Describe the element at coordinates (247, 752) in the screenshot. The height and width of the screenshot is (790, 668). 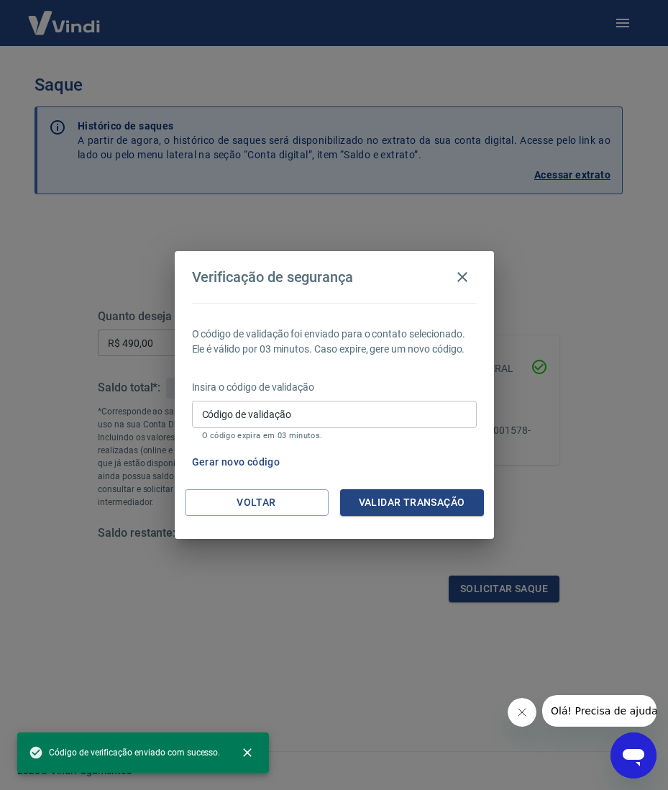
I see `button: close` at that location.